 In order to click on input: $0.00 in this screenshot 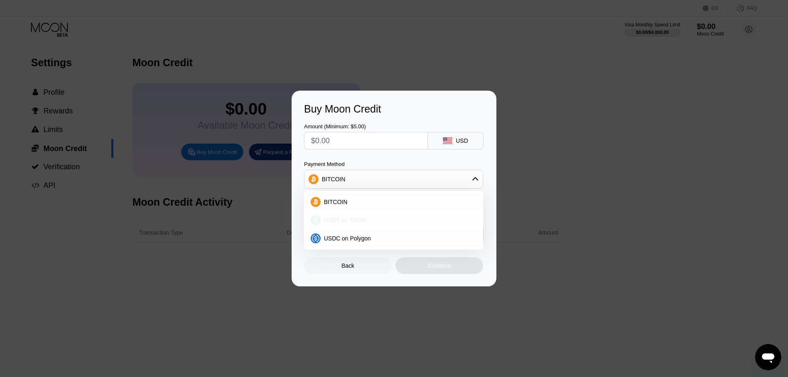, I will do `click(366, 141)`.